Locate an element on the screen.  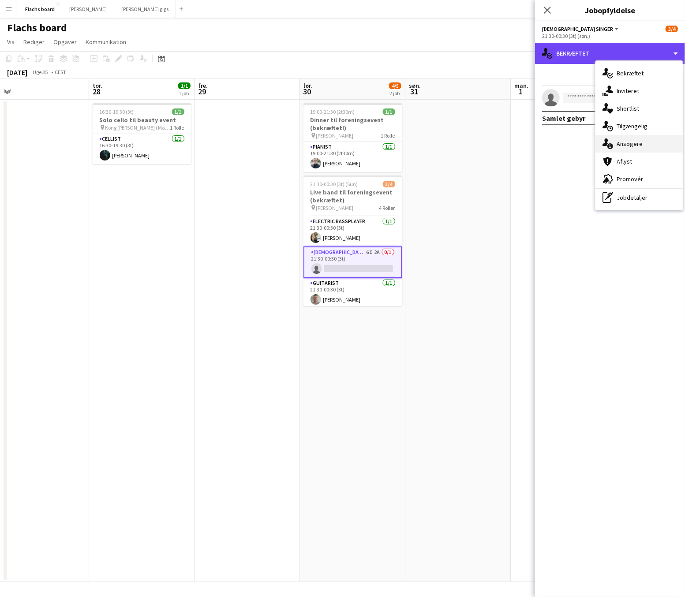
span: tor. is located at coordinates (97, 86).